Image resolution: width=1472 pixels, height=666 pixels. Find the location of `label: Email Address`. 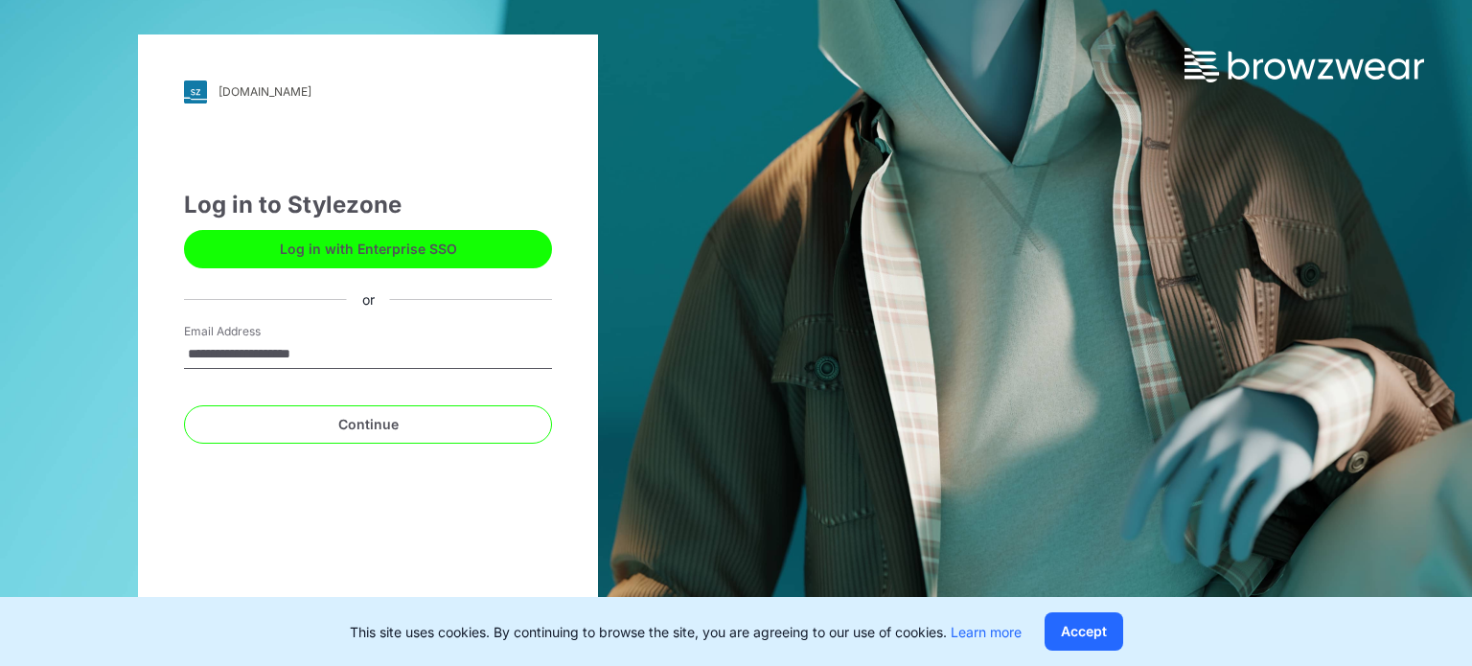

label: Email Address is located at coordinates (251, 331).